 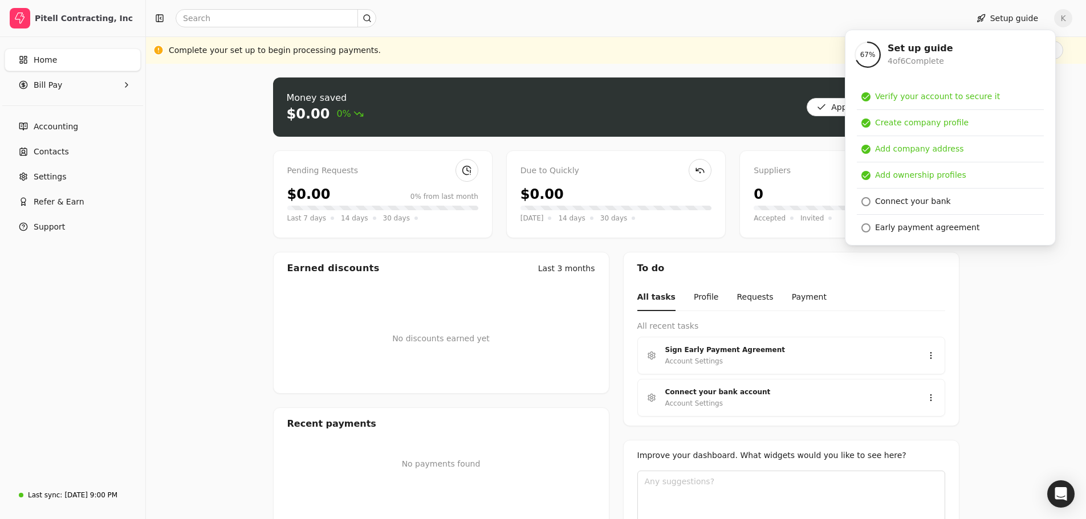 I want to click on div: Add company address, so click(x=919, y=149).